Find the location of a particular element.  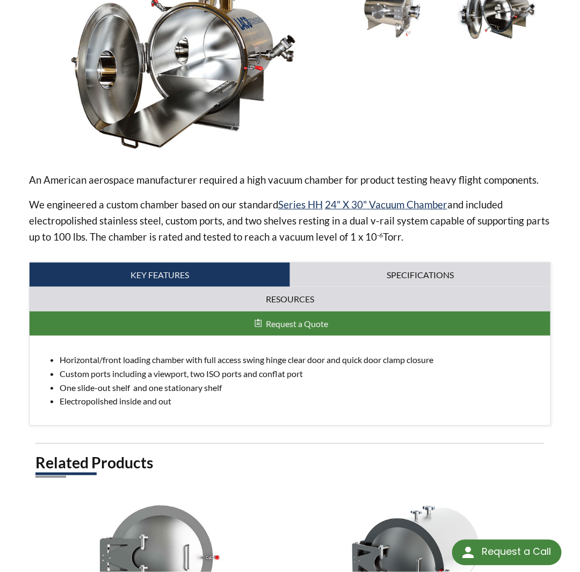

a: 24" X 30" Vacuum Chamber is located at coordinates (386, 204).